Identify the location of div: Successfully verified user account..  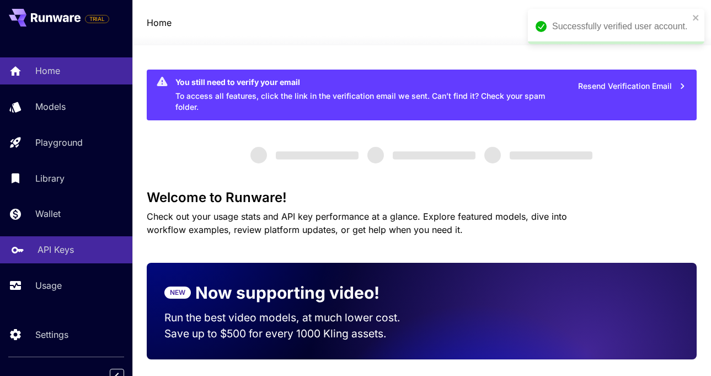
(621, 26).